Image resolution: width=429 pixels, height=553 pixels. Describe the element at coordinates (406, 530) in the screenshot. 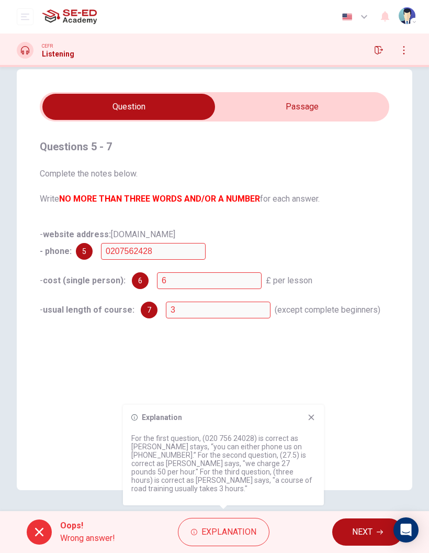

I see `div: Open Intercom Messenger` at that location.